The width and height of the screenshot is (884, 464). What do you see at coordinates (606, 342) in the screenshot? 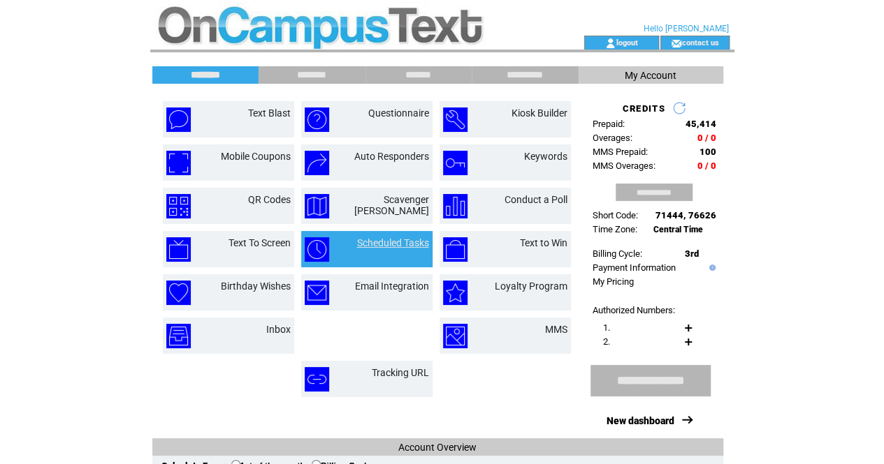
I see `span: 2.` at bounding box center [606, 342].